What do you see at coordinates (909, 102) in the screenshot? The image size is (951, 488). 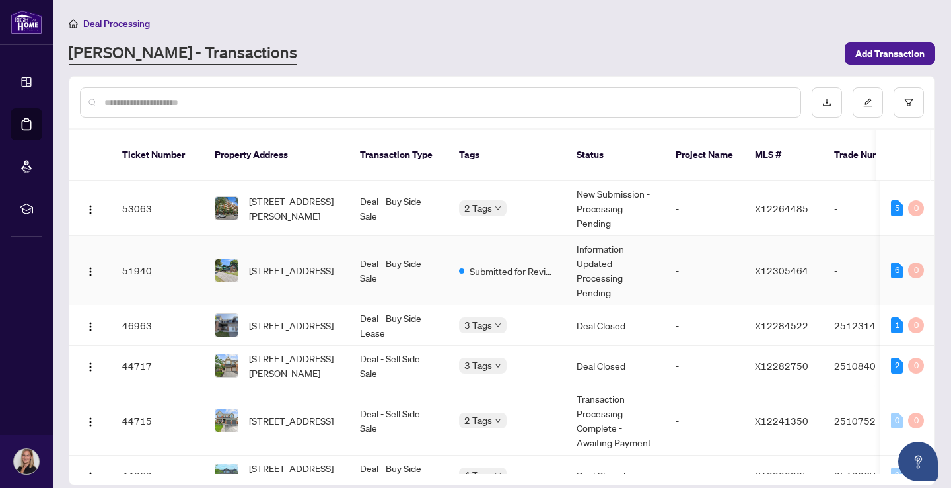 I see `span: filter` at bounding box center [909, 102].